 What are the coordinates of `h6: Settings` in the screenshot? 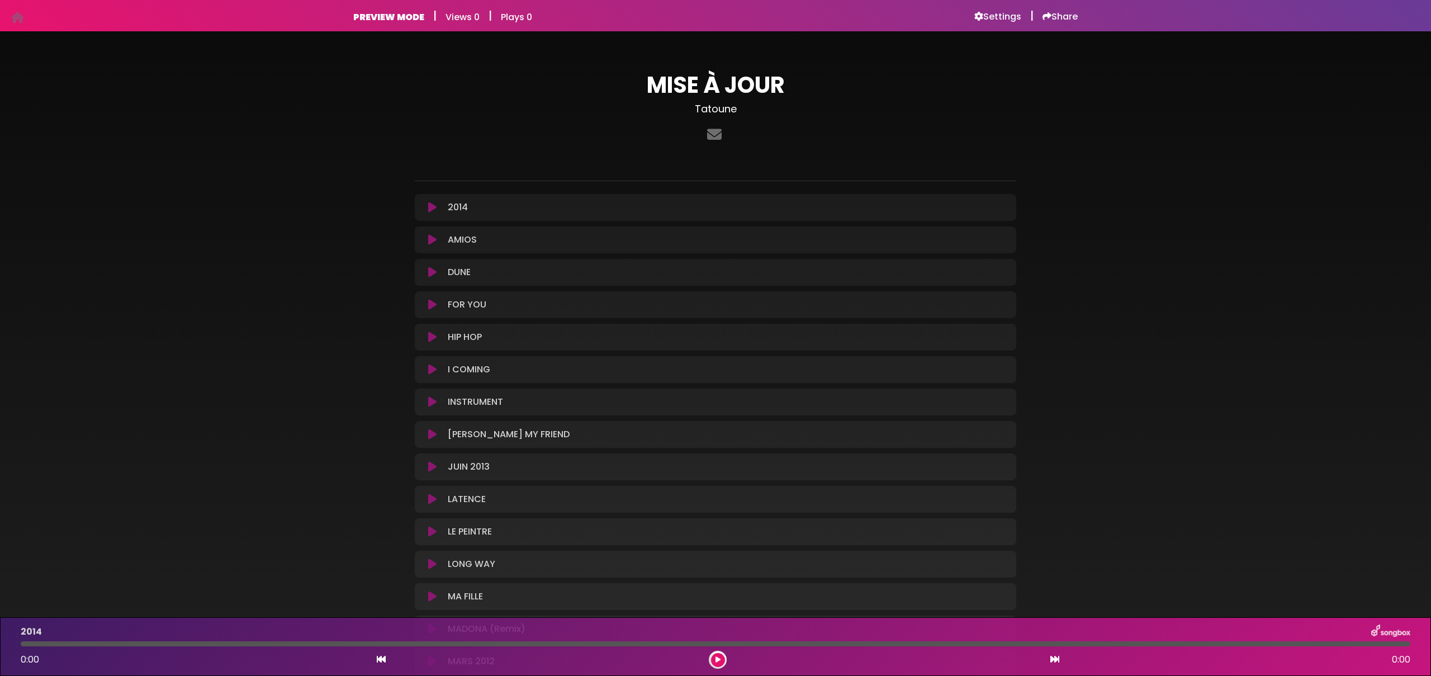 It's located at (997, 17).